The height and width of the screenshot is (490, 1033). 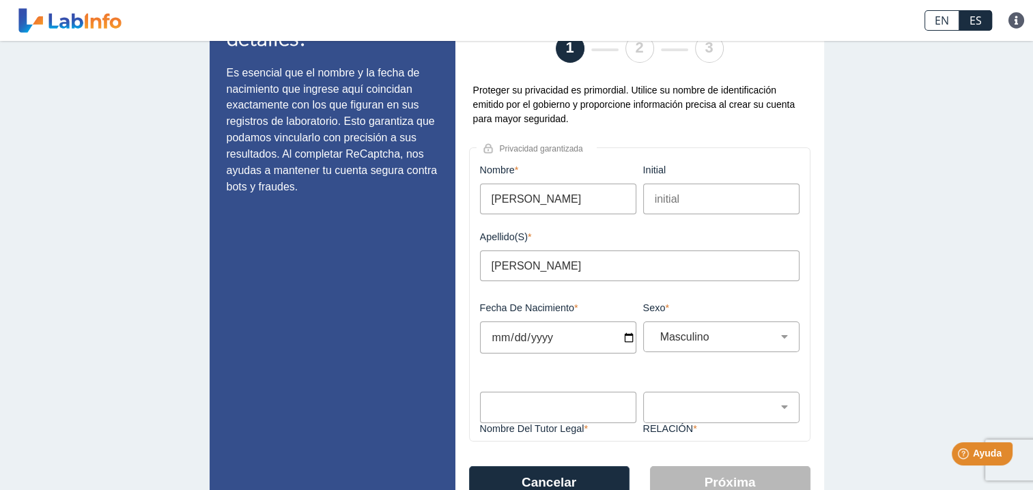 What do you see at coordinates (721, 429) in the screenshot?
I see `label: Relación` at bounding box center [721, 429].